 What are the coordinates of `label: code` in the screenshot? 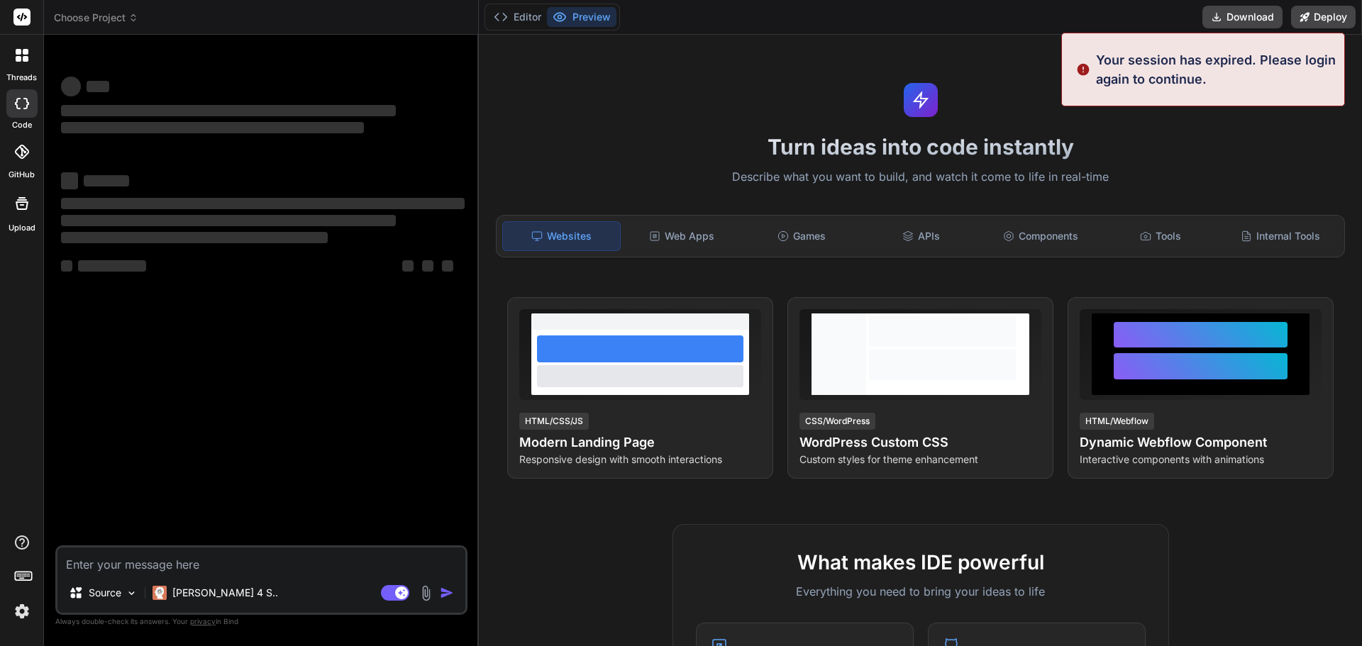 It's located at (22, 125).